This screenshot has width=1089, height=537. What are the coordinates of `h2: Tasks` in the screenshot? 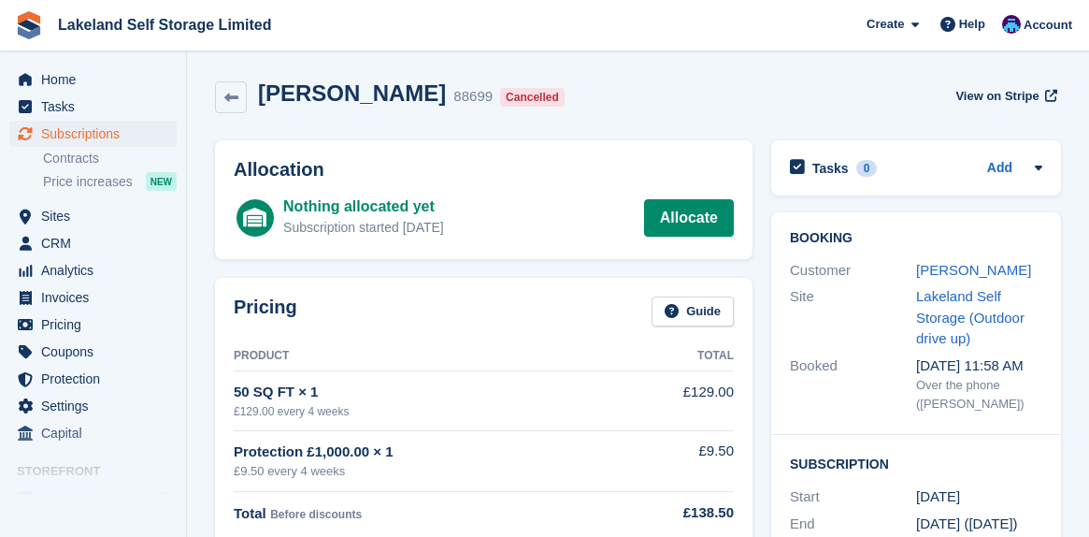 It's located at (830, 168).